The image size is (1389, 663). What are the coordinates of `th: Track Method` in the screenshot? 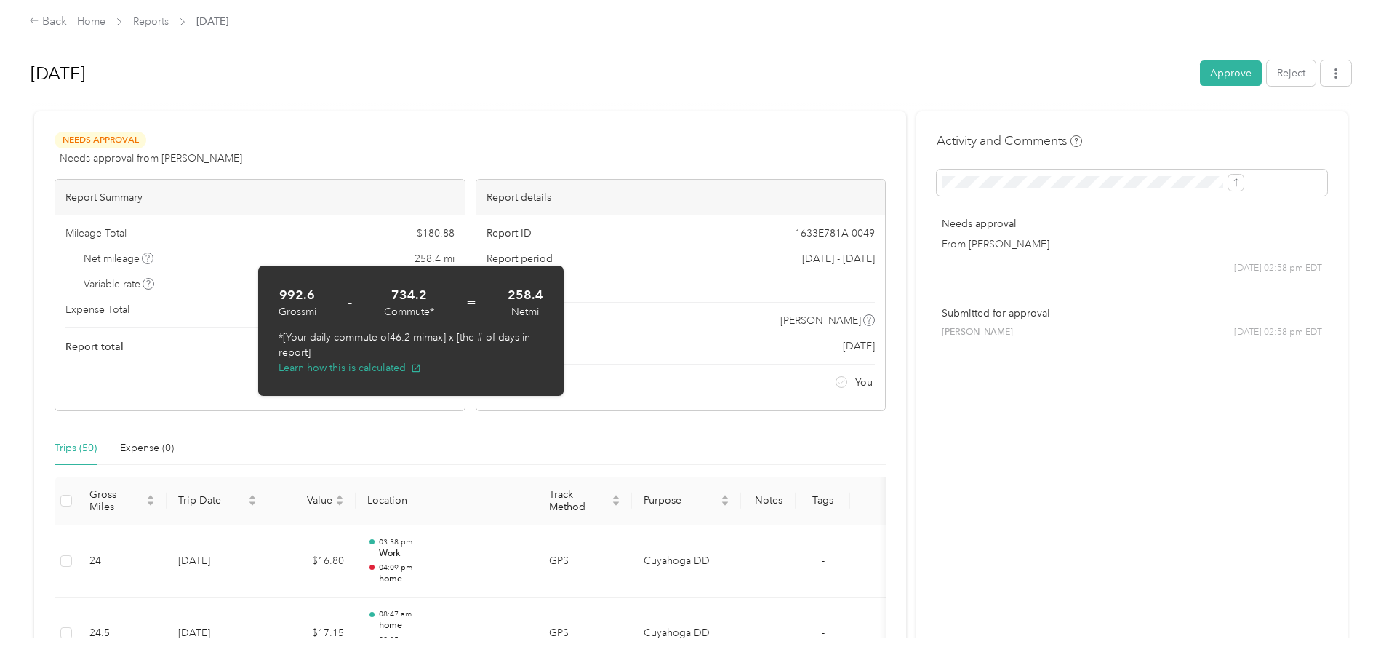 It's located at (585, 500).